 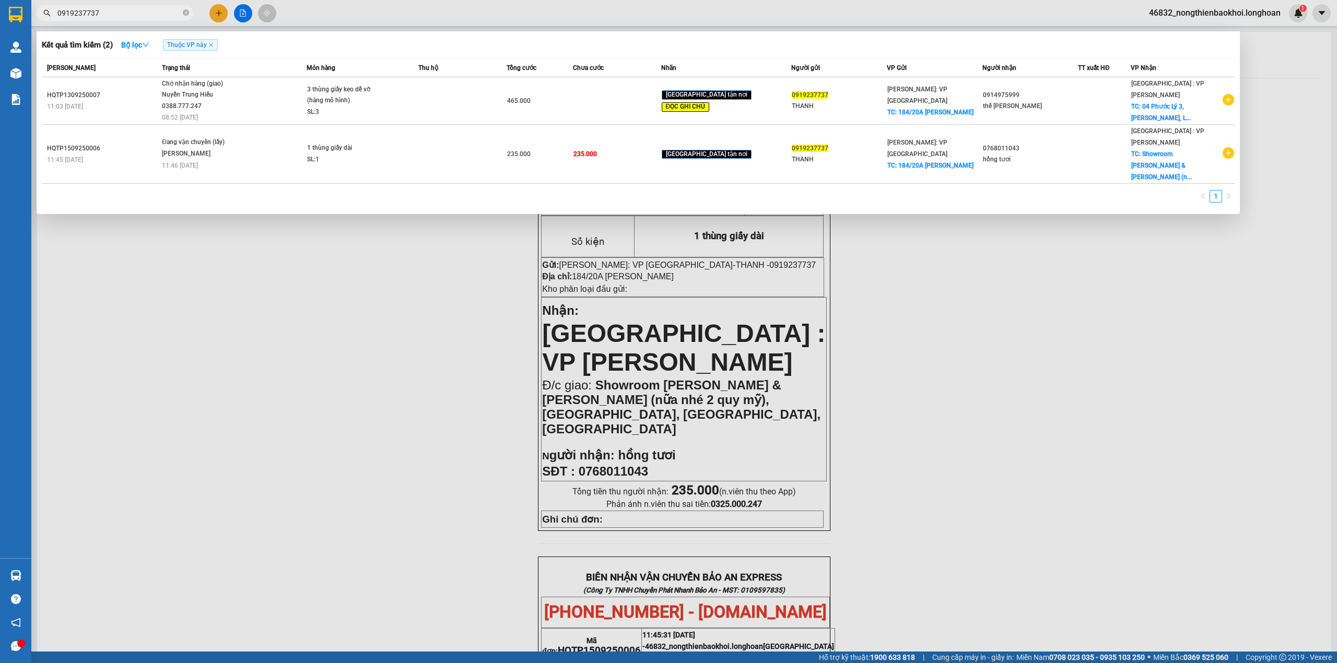 I want to click on button: left, so click(x=1203, y=196).